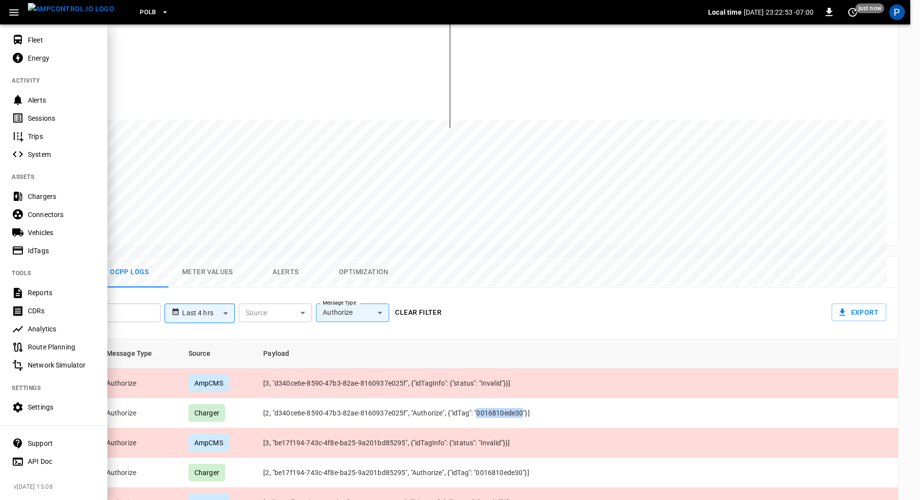  What do you see at coordinates (62, 233) in the screenshot?
I see `div: Vehicles` at bounding box center [62, 233].